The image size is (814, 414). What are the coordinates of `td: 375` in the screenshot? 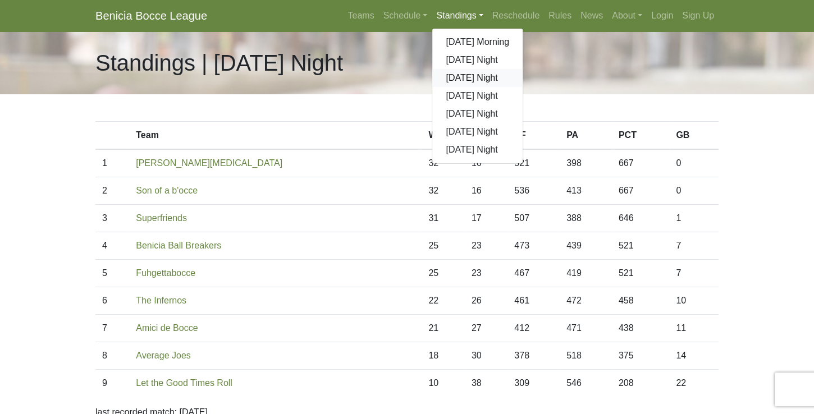 It's located at (641, 356).